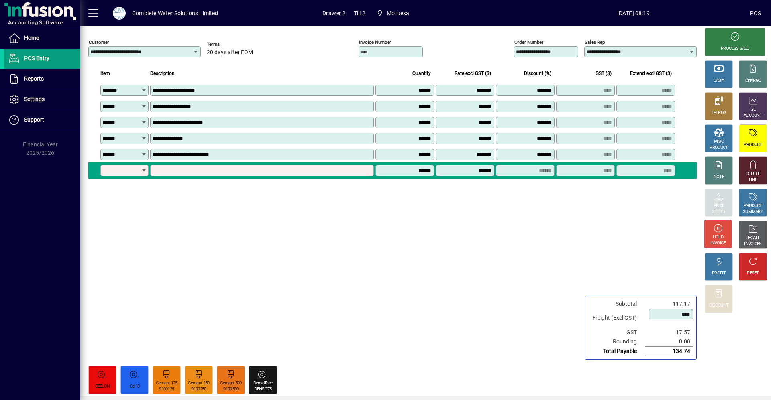  What do you see at coordinates (37, 58) in the screenshot?
I see `span: POS Entry` at bounding box center [37, 58].